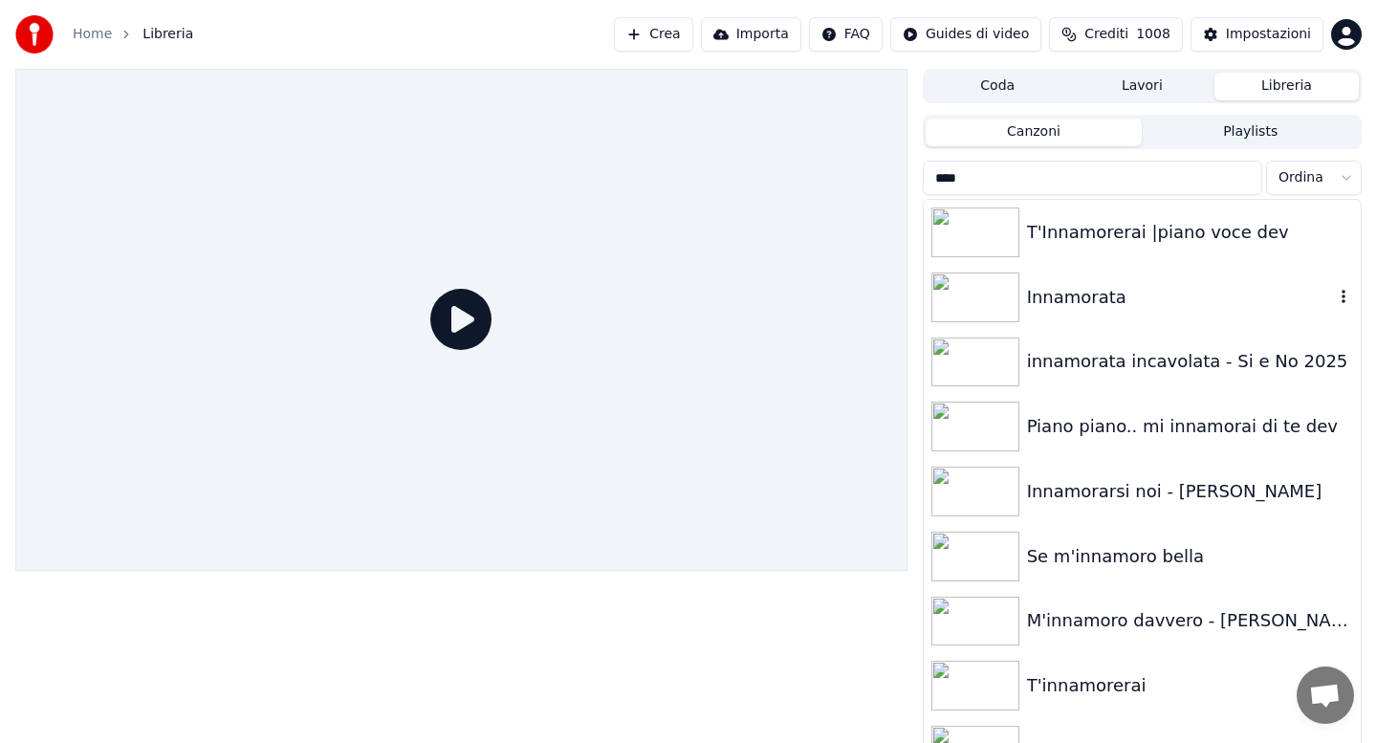 The image size is (1377, 743). Describe the element at coordinates (92, 34) in the screenshot. I see `a: Home` at that location.